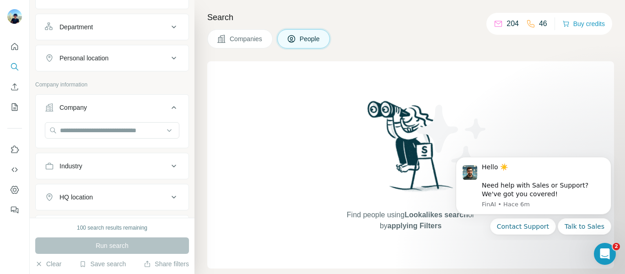  I want to click on span: applying Filters, so click(415, 226).